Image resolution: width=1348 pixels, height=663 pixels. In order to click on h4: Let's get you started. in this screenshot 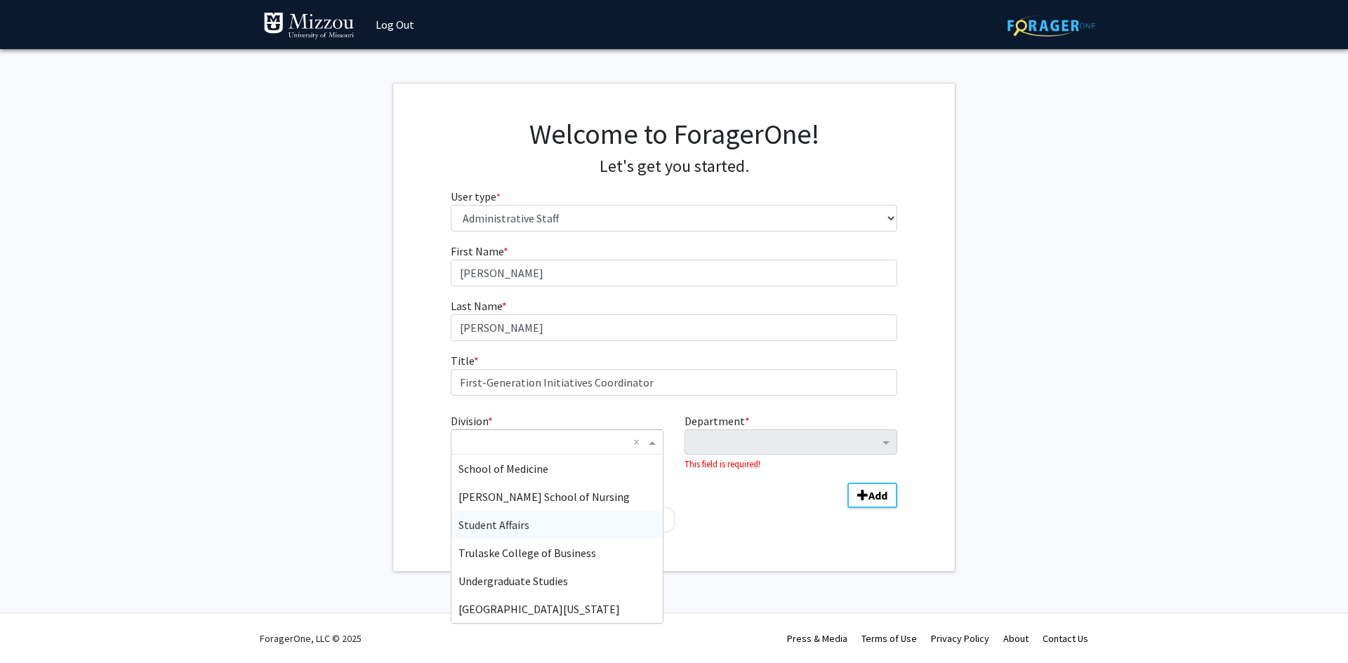, I will do `click(674, 166)`.